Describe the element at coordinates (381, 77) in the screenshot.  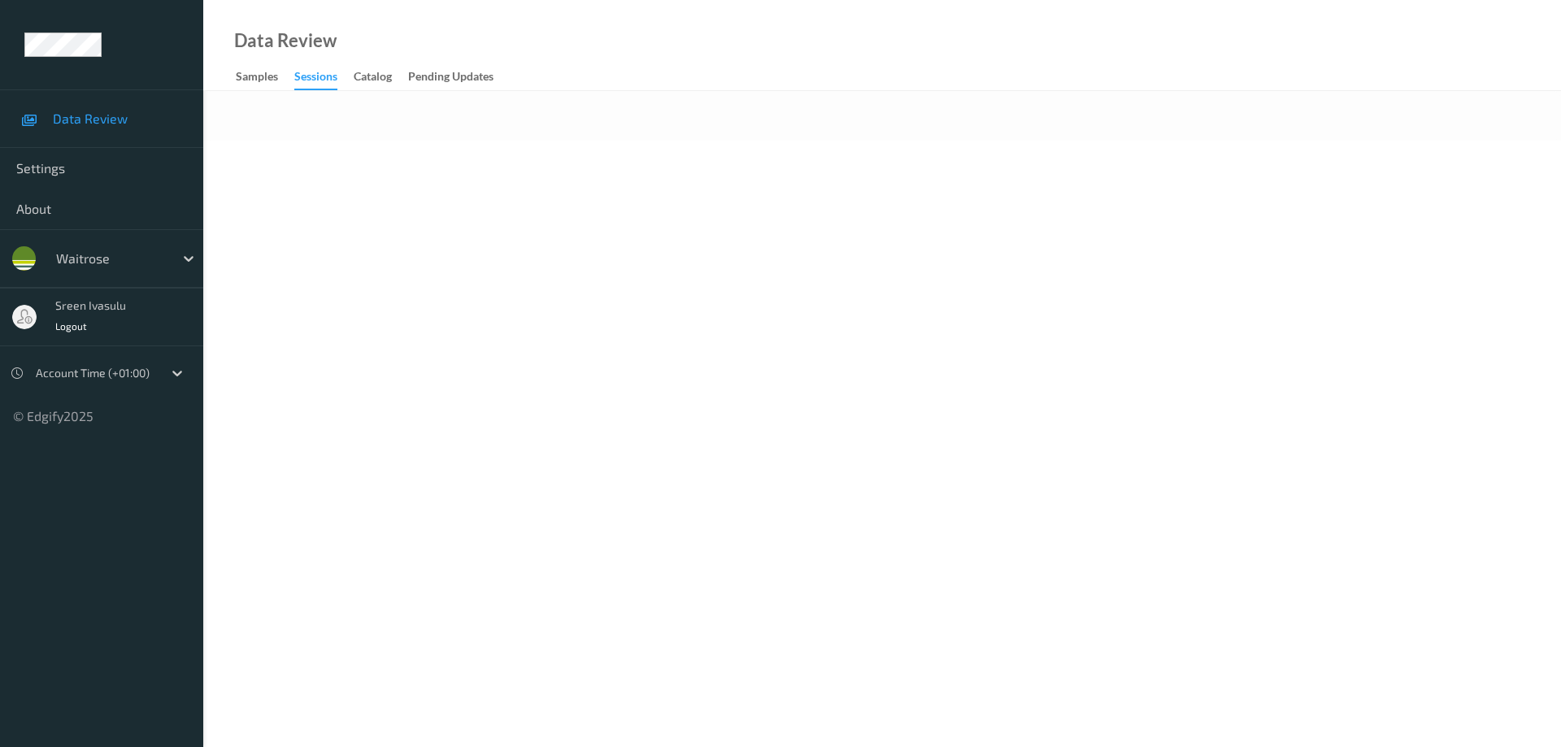
I see `a: Catalog` at that location.